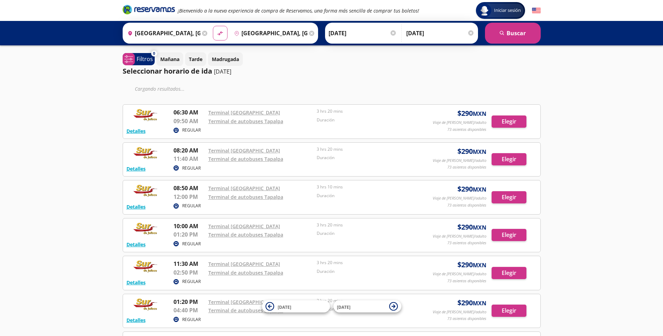  What do you see at coordinates (189, 159) in the screenshot?
I see `p: 11:40 AM` at bounding box center [189, 159].